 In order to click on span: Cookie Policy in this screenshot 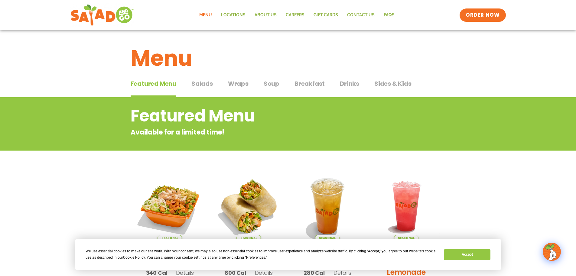, I will do `click(134, 257)`.